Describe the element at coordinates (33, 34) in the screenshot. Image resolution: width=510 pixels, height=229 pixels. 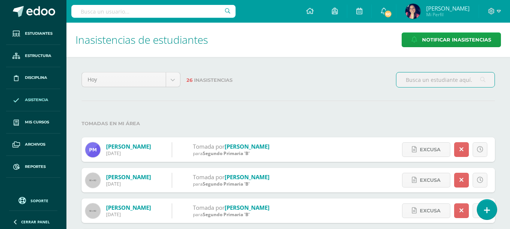
I see `a: Estudiantes` at that location.